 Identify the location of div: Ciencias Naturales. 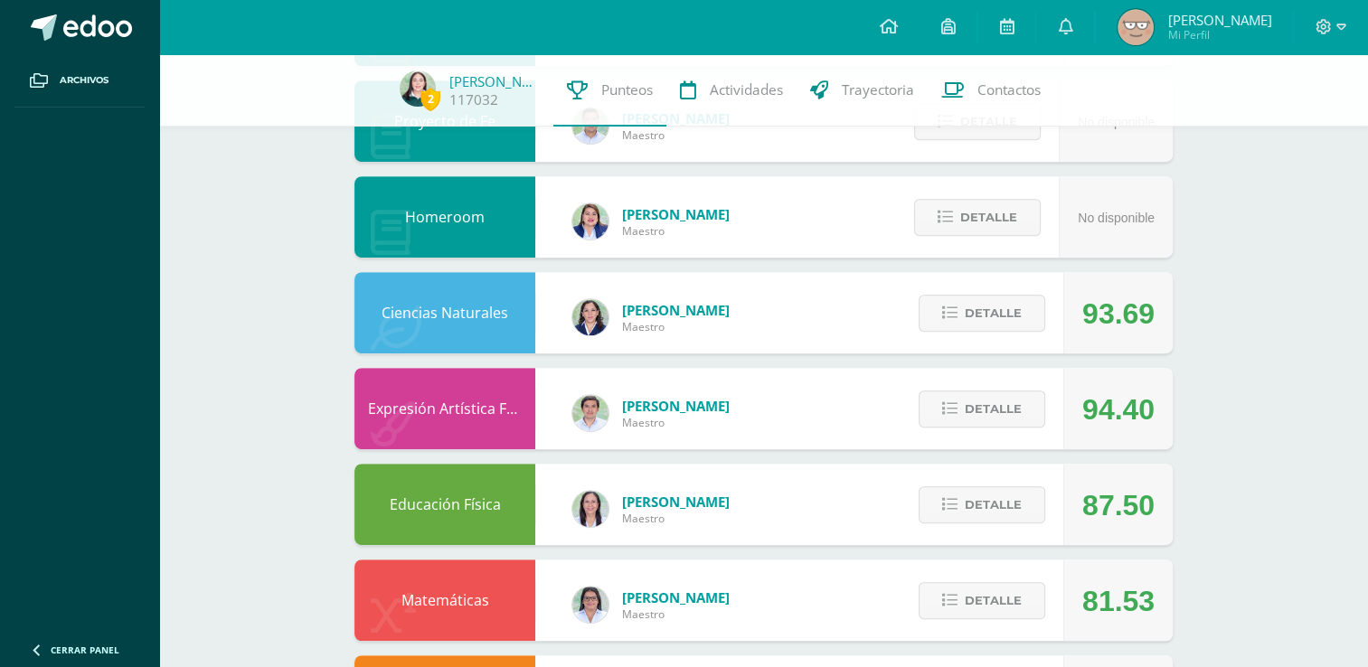
(445, 313).